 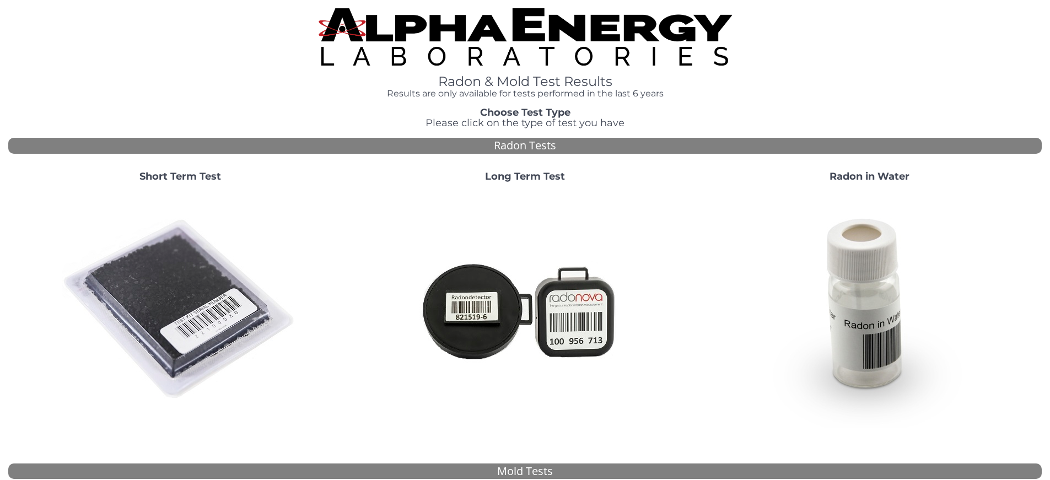 What do you see at coordinates (180, 176) in the screenshot?
I see `strong: Short Term Test` at bounding box center [180, 176].